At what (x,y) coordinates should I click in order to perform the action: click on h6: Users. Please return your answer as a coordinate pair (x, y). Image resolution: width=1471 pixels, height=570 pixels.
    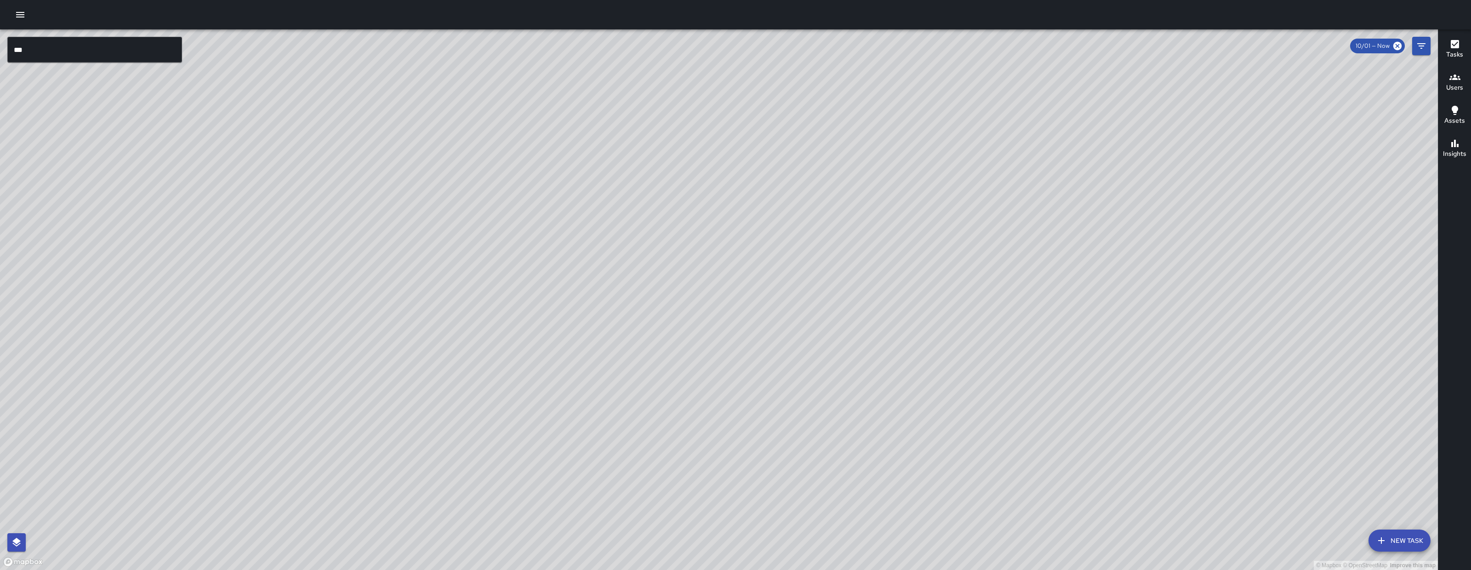
    Looking at the image, I should click on (1455, 88).